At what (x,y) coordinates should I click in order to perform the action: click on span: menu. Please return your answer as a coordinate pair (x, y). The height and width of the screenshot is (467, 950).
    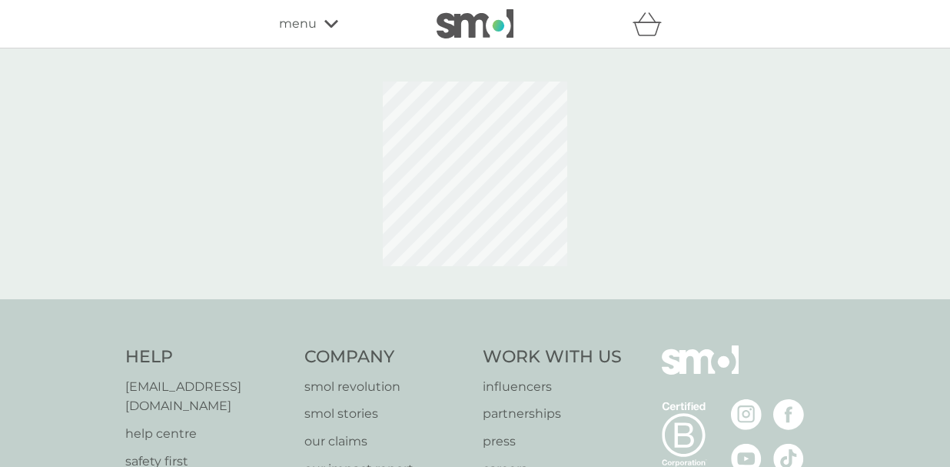
    Looking at the image, I should click on (298, 24).